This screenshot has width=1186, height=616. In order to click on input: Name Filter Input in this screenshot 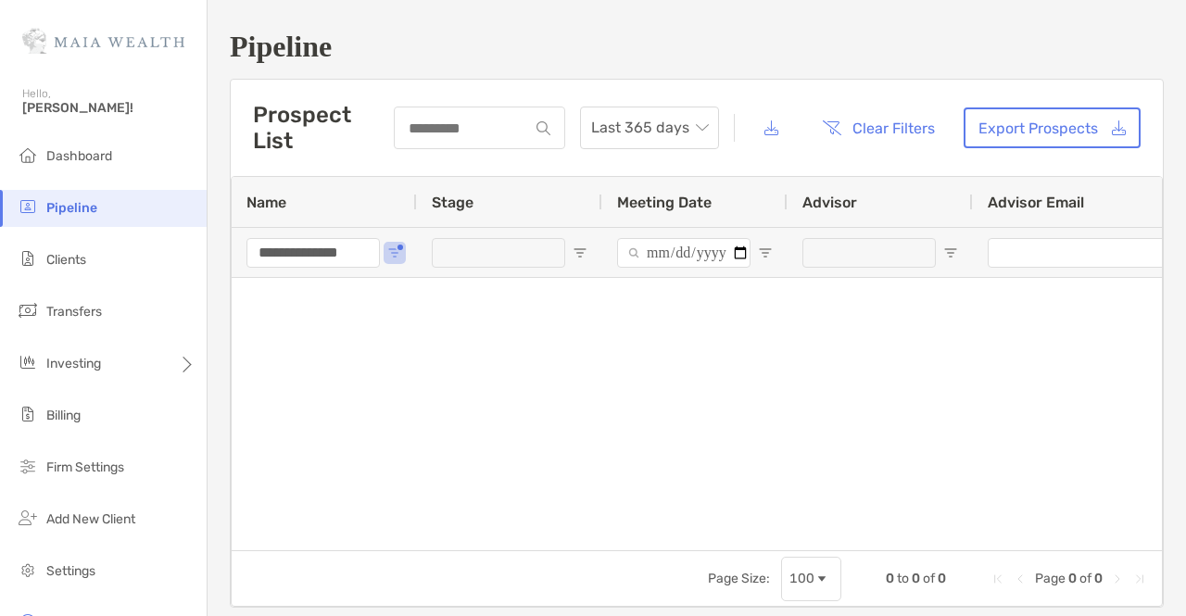, I will do `click(313, 253)`.